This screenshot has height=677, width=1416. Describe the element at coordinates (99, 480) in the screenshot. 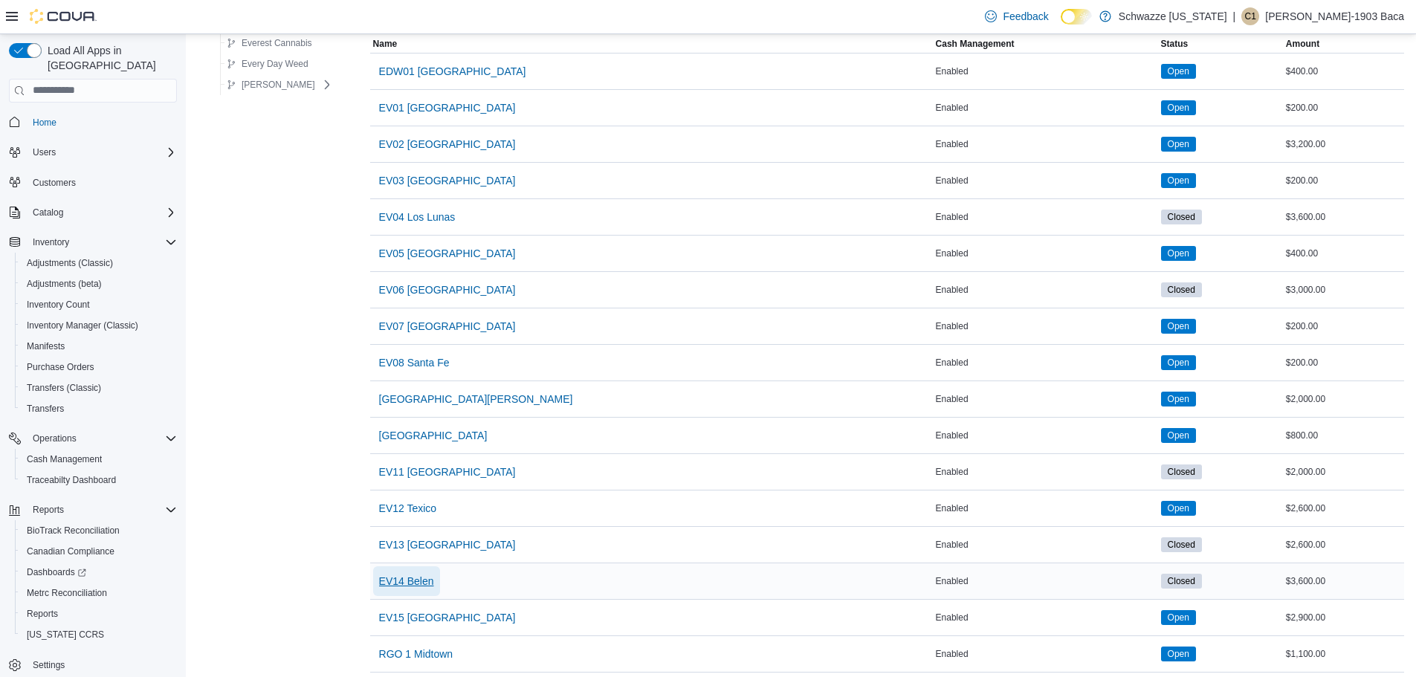

I see `span: Traceabilty Dashboard` at that location.